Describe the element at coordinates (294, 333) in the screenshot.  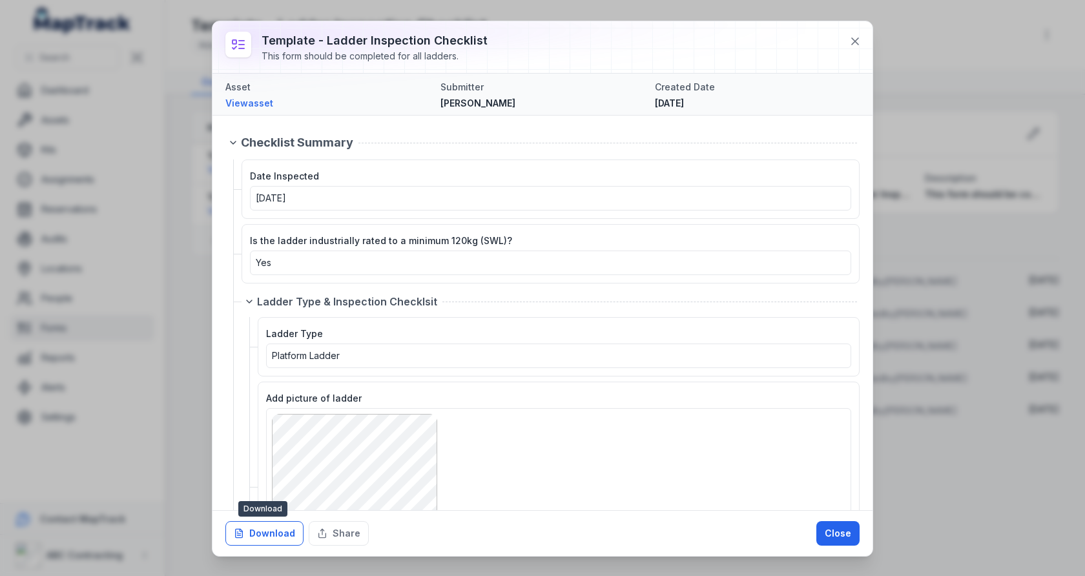
I see `span: Ladder Type` at that location.